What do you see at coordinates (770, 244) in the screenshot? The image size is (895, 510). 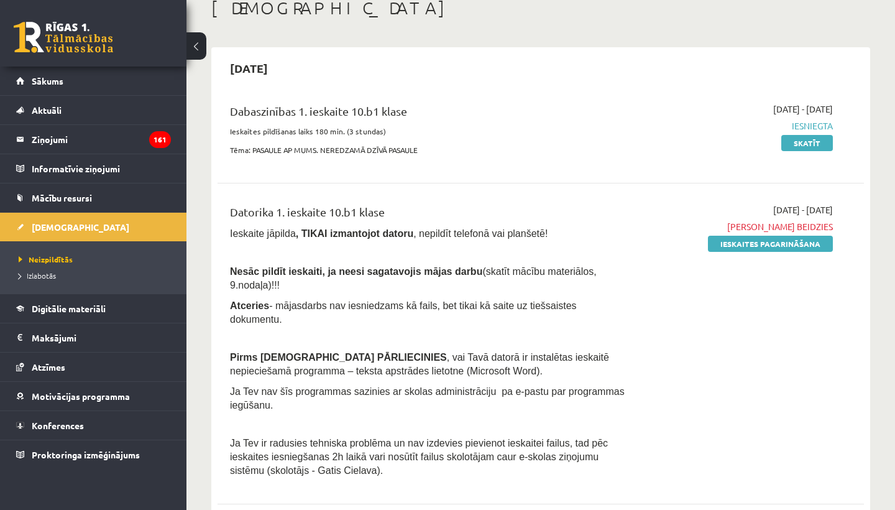 I see `a: Ieskaites pagarināšana` at bounding box center [770, 244].